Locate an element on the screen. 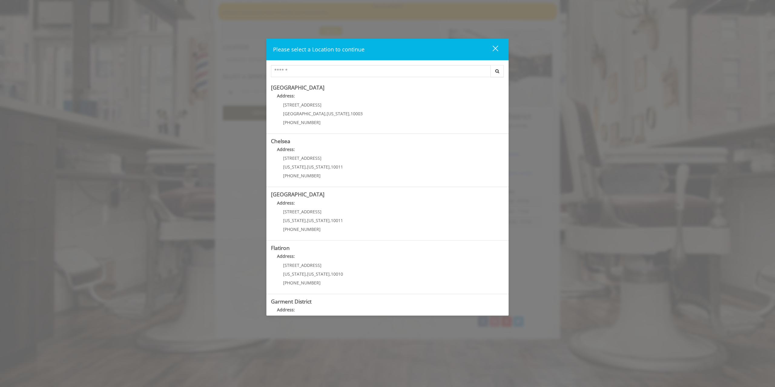 The image size is (775, 387). b: Garment District is located at coordinates (291, 302).